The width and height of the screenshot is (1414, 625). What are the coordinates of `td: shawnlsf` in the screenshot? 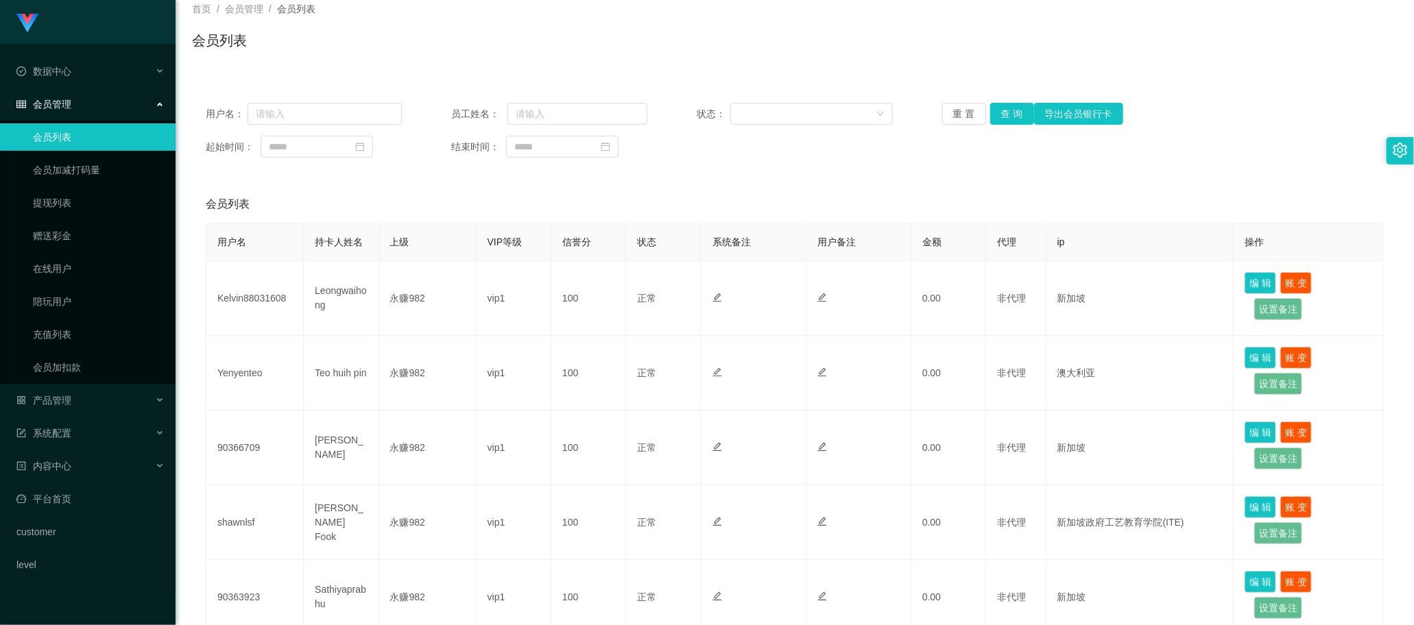 It's located at (255, 522).